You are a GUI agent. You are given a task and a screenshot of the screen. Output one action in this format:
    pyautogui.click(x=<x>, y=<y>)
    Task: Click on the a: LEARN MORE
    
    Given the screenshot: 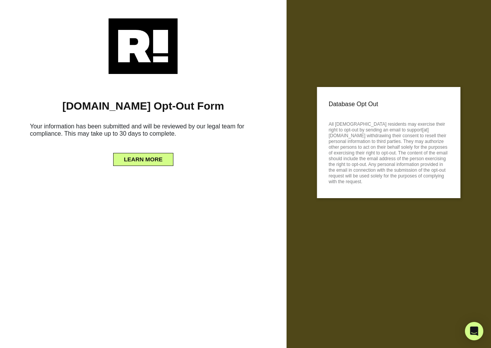 What is the action you would take?
    pyautogui.click(x=143, y=157)
    